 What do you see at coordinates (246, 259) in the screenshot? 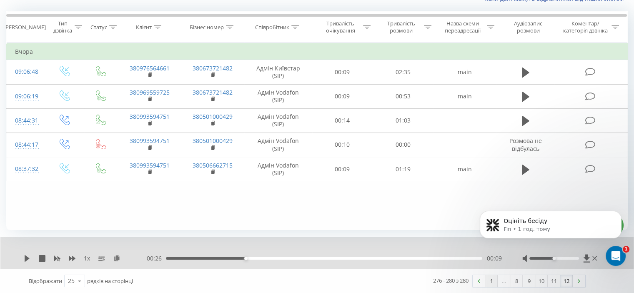
I see `div: Accessibility label` at bounding box center [246, 259].